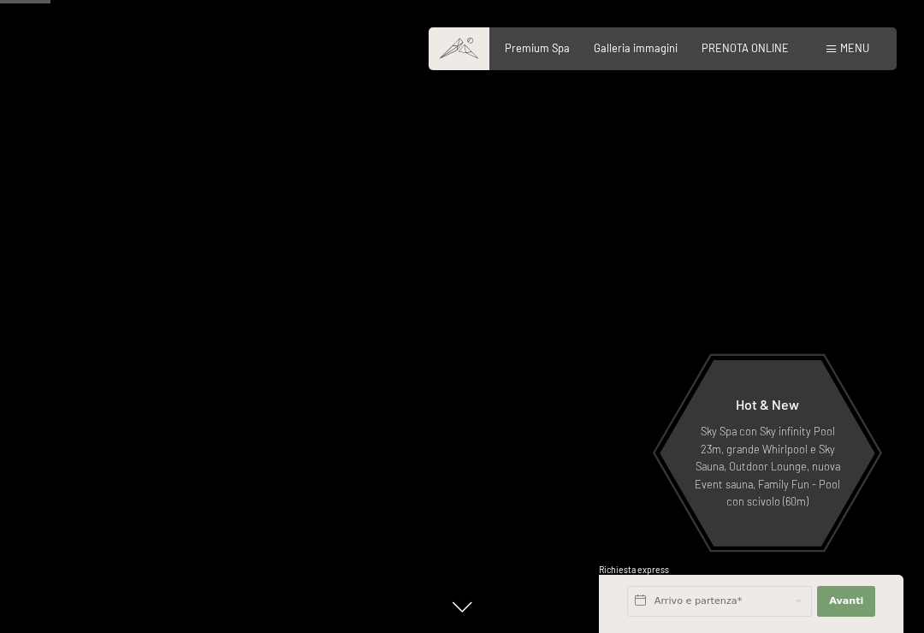 Image resolution: width=924 pixels, height=633 pixels. What do you see at coordinates (634, 570) in the screenshot?
I see `span: Richiesta express` at bounding box center [634, 570].